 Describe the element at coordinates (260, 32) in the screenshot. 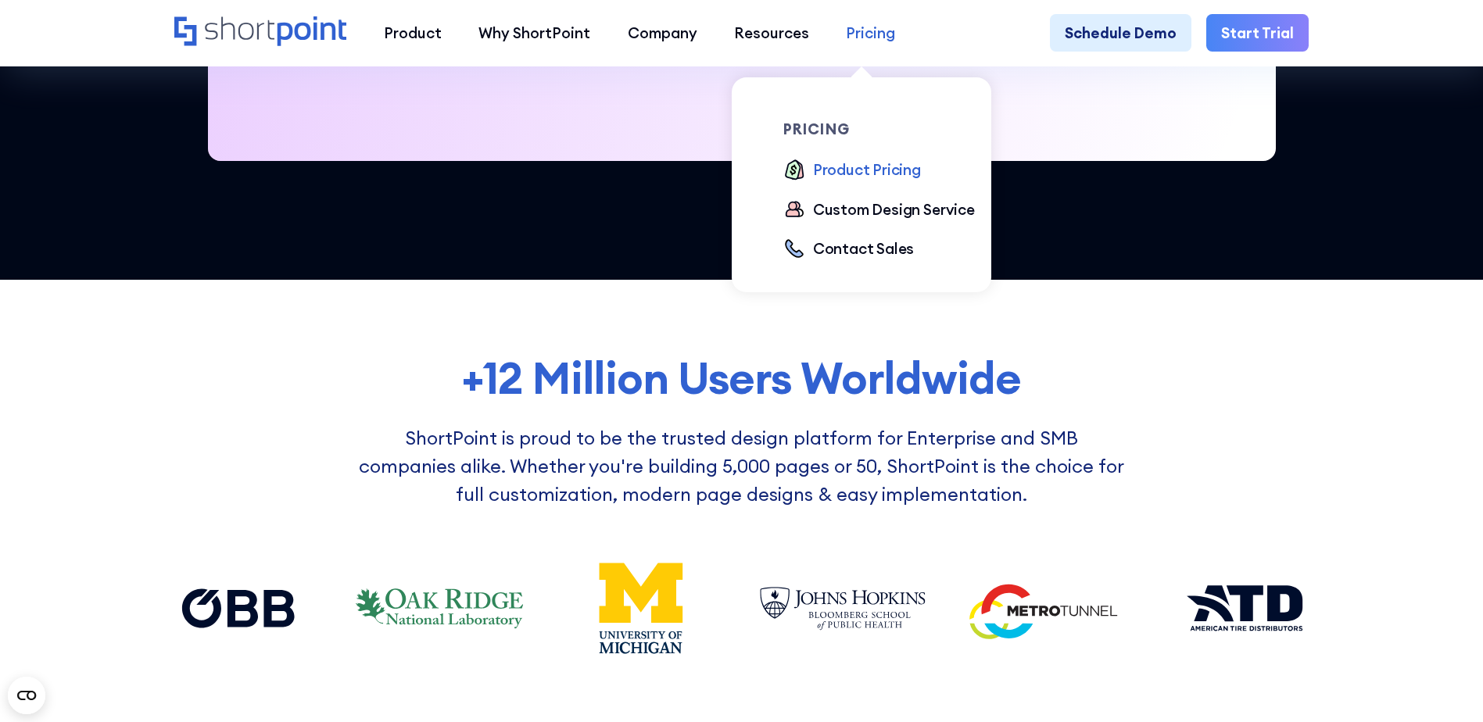

I see `a: Home` at that location.